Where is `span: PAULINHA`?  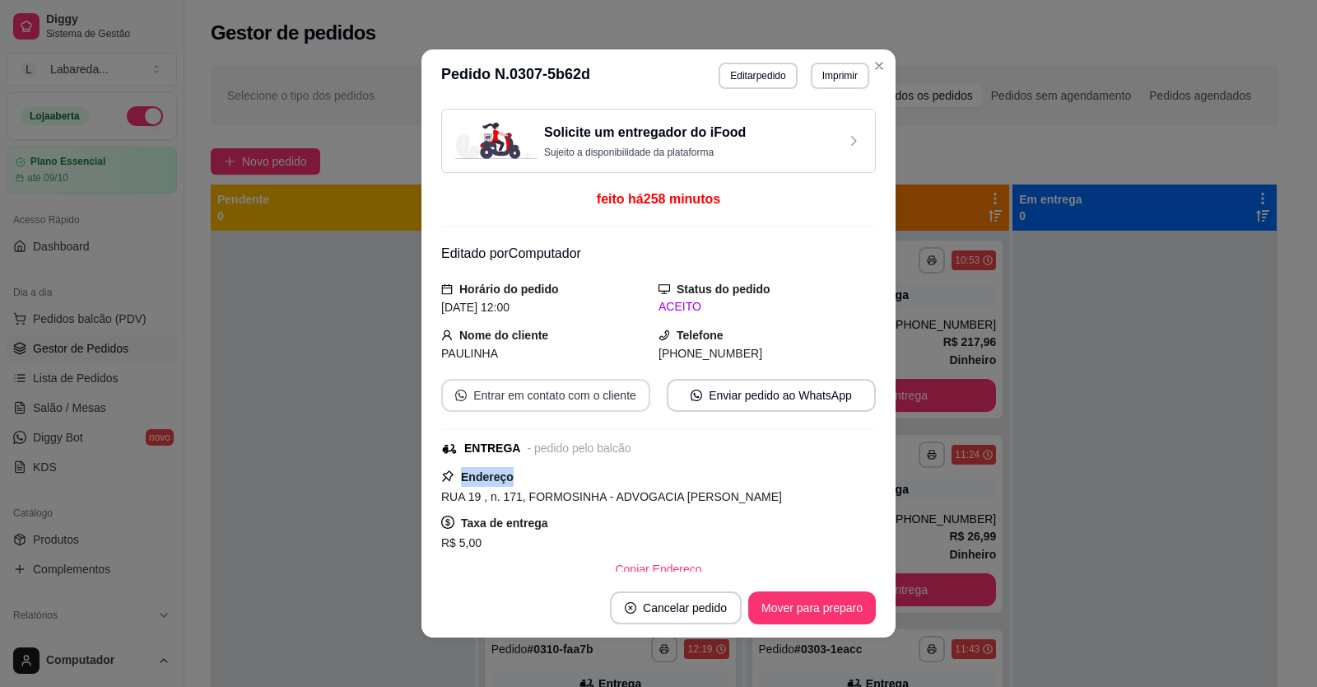
span: PAULINHA is located at coordinates (469, 353).